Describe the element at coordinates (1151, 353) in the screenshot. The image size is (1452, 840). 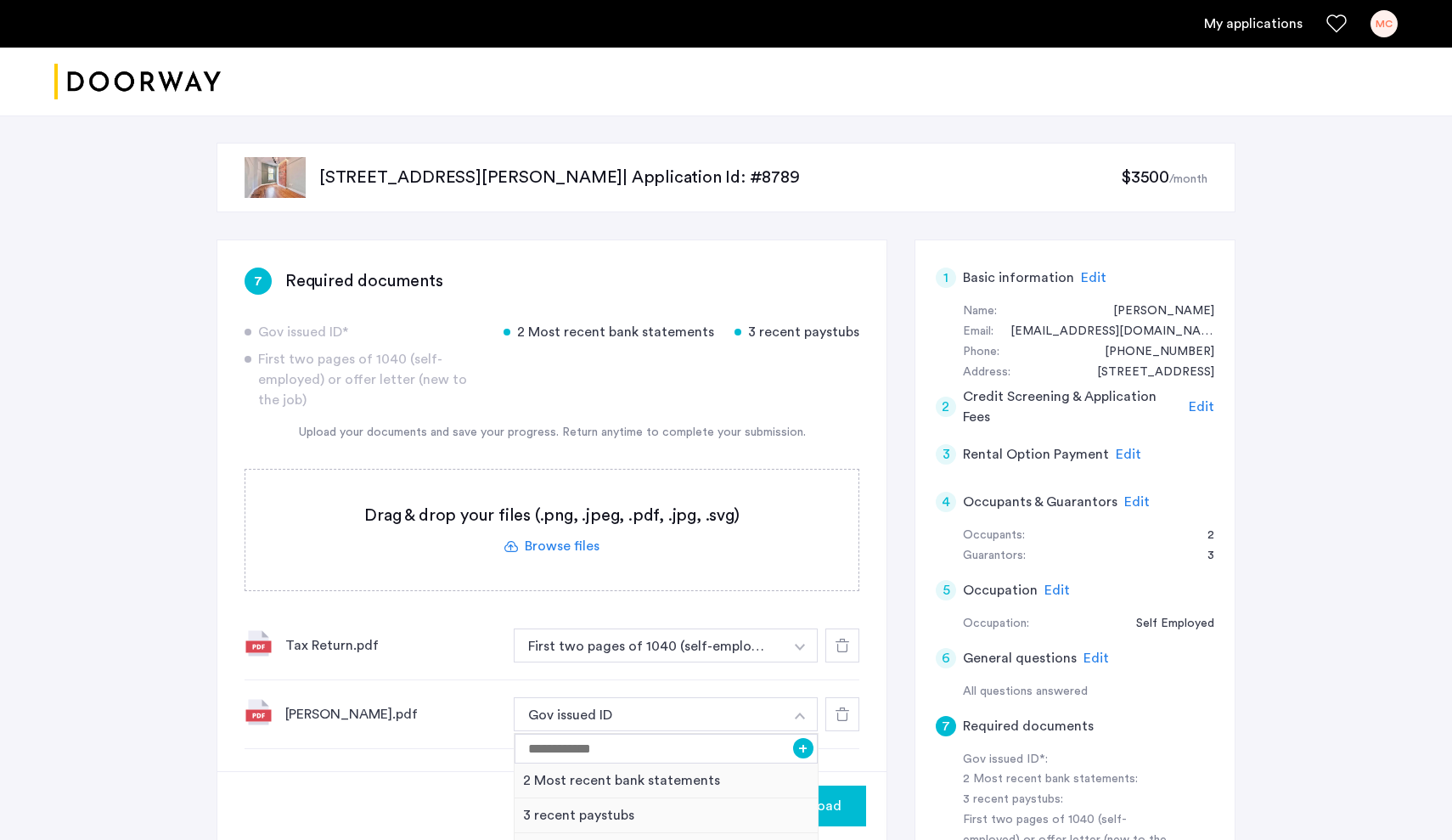
I see `div: +16178396655` at that location.